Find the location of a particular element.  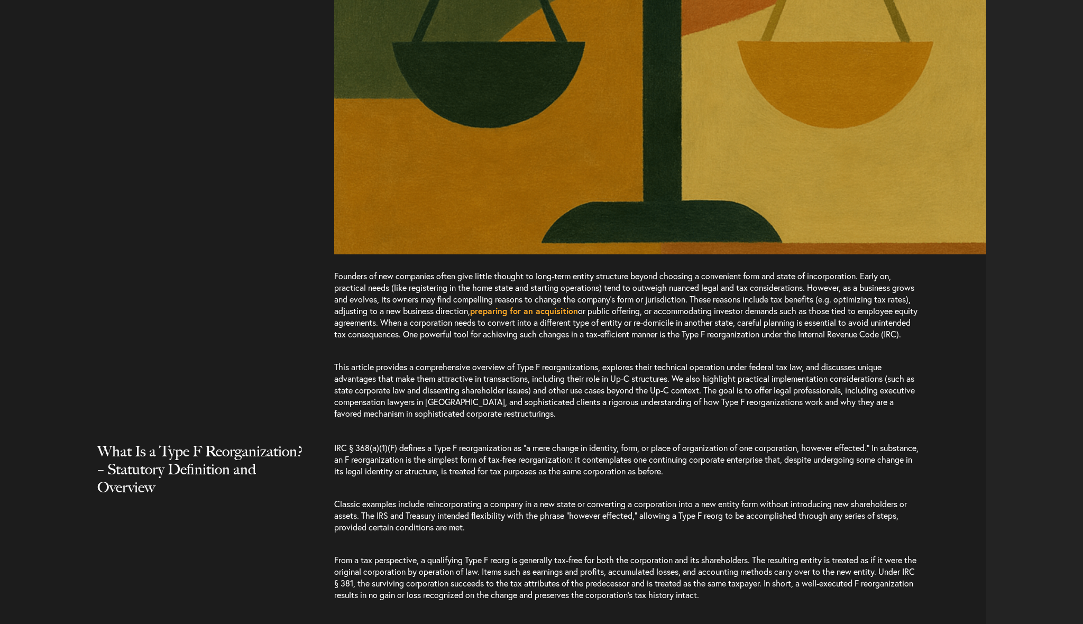

span: Classic examples include reincorporating a company in a new state or converting a corporation int... is located at coordinates (621, 515).